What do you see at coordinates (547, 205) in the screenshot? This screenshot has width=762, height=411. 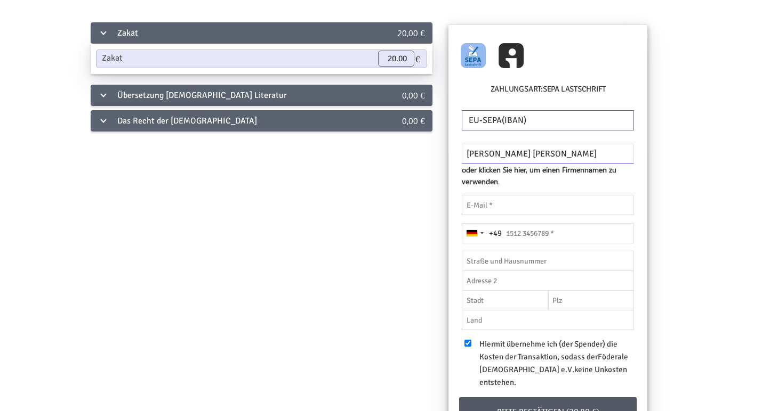 I see `input: E-Mail *` at bounding box center [547, 205].